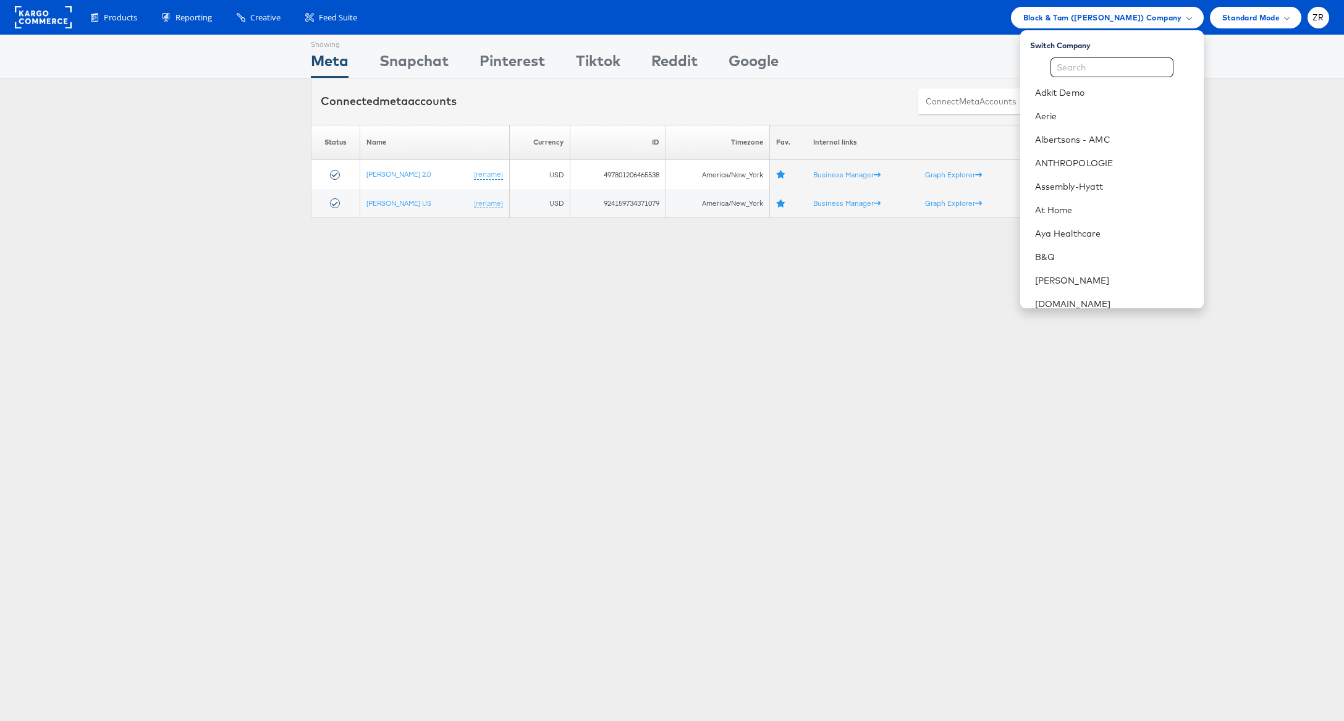 Image resolution: width=1344 pixels, height=721 pixels. I want to click on th: Name, so click(435, 142).